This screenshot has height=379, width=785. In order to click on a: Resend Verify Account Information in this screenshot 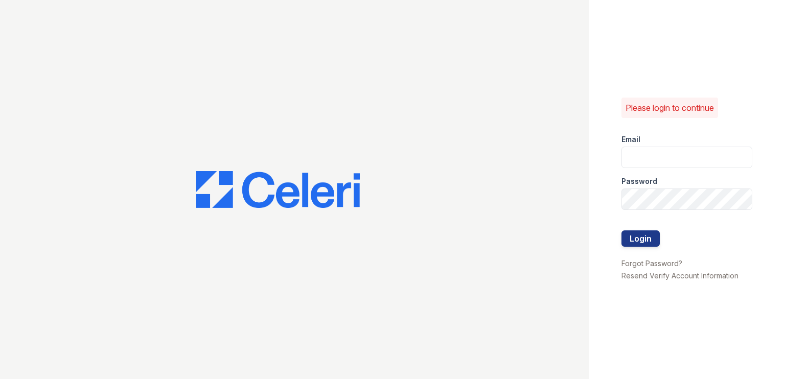, I will do `click(680, 275)`.